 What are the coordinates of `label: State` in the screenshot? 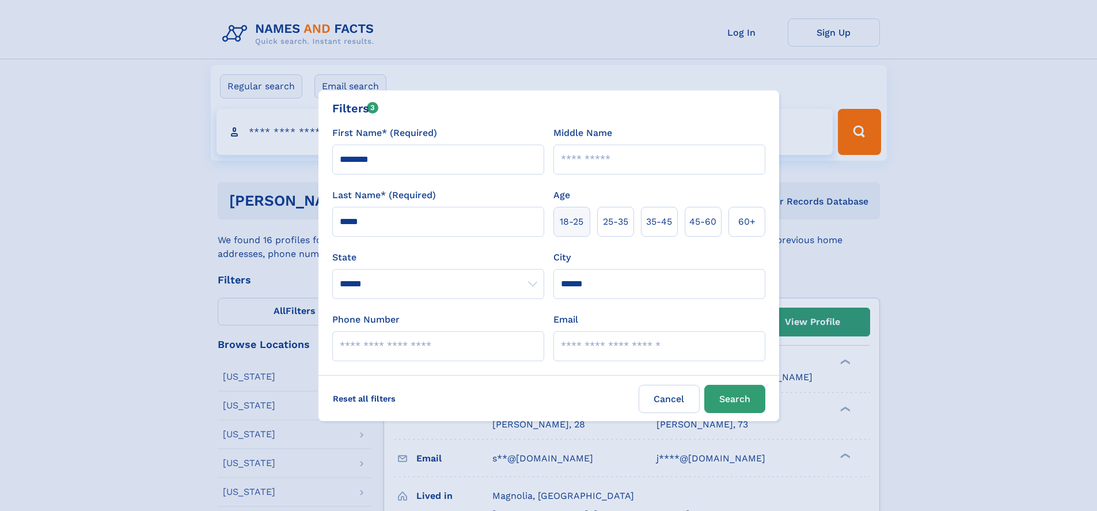 It's located at (438, 257).